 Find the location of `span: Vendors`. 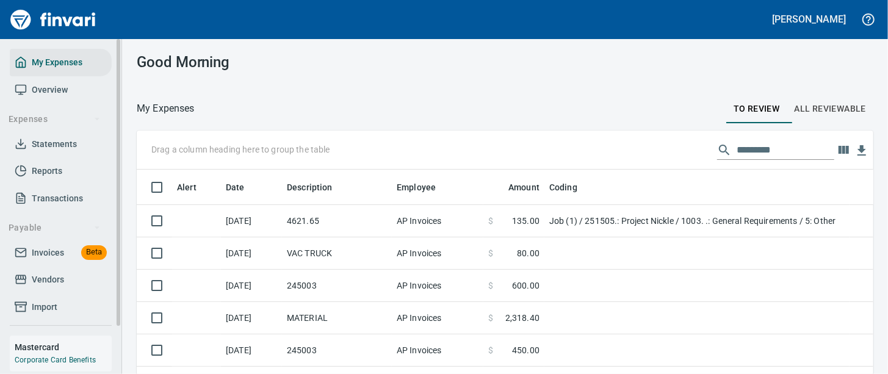

span: Vendors is located at coordinates (48, 280).